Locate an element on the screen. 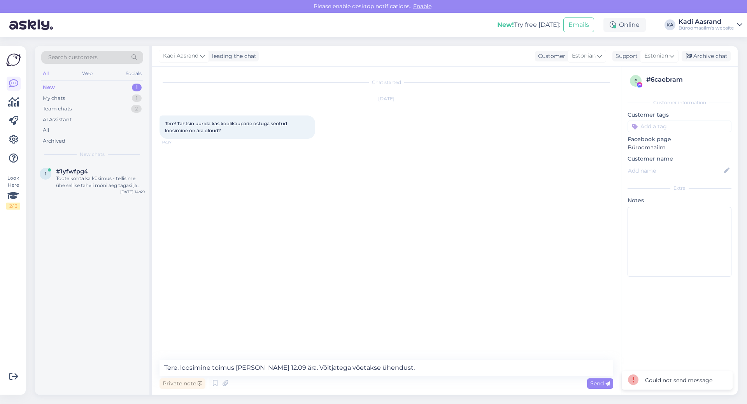  div: Kadi Aasrand is located at coordinates (706, 22).